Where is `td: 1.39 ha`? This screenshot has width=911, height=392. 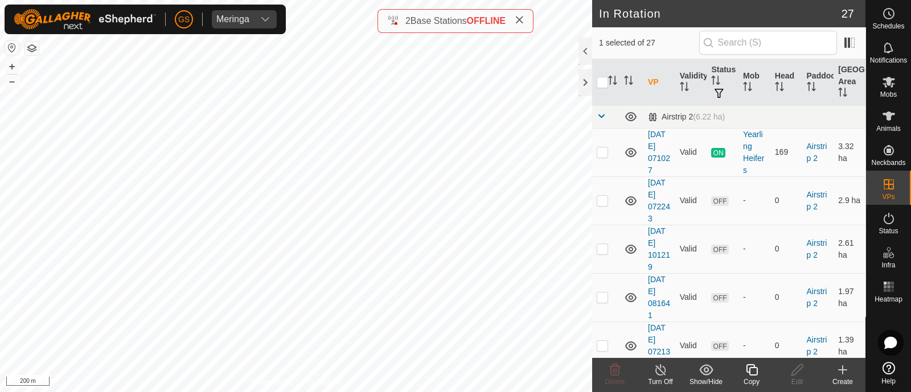 td: 1.39 ha is located at coordinates (850, 346).